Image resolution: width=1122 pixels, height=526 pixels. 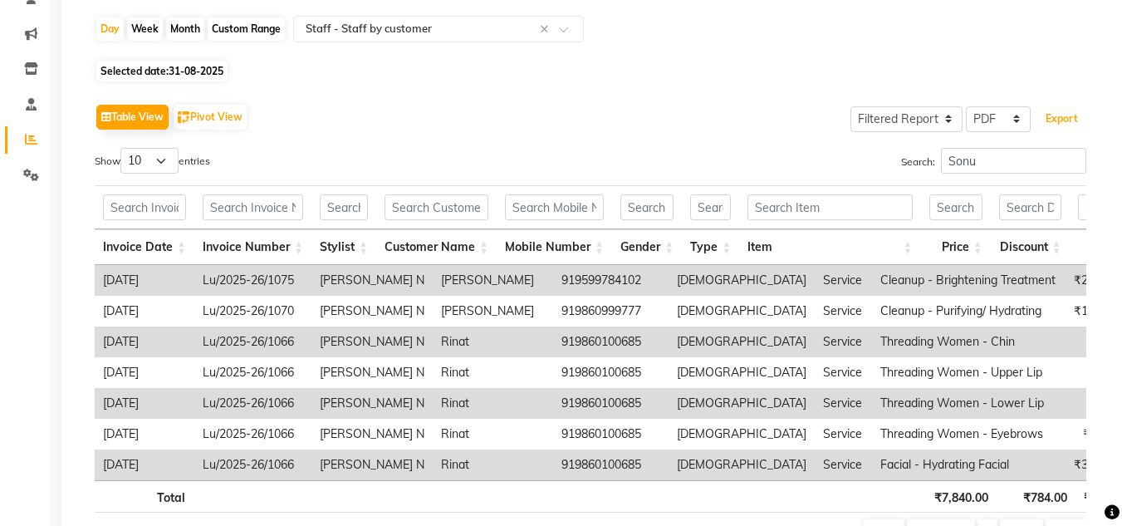 I want to click on th: Customer Name: activate to sort column ascending, so click(x=436, y=247).